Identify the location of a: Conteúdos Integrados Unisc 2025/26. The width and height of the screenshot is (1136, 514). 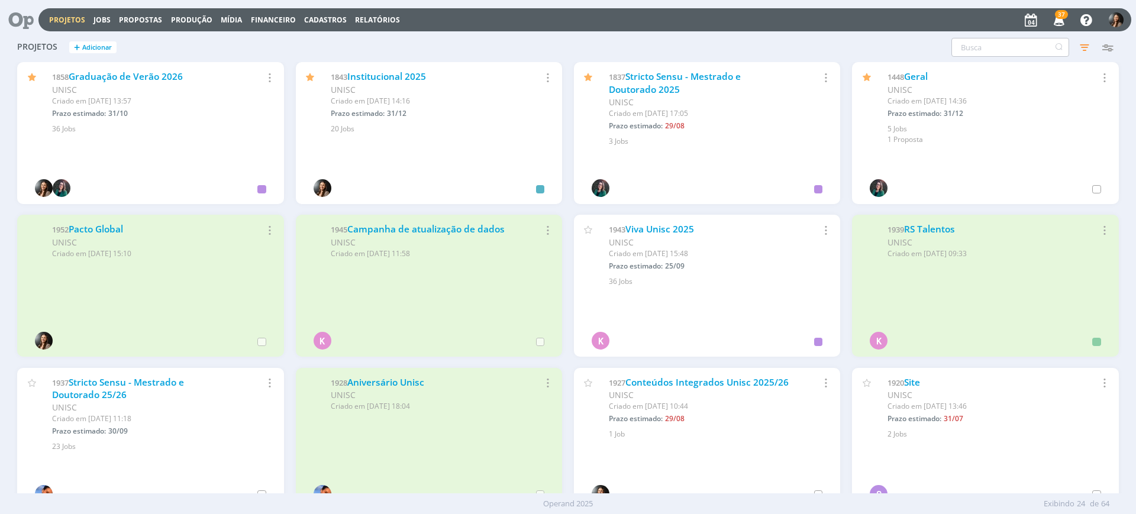
(707, 382).